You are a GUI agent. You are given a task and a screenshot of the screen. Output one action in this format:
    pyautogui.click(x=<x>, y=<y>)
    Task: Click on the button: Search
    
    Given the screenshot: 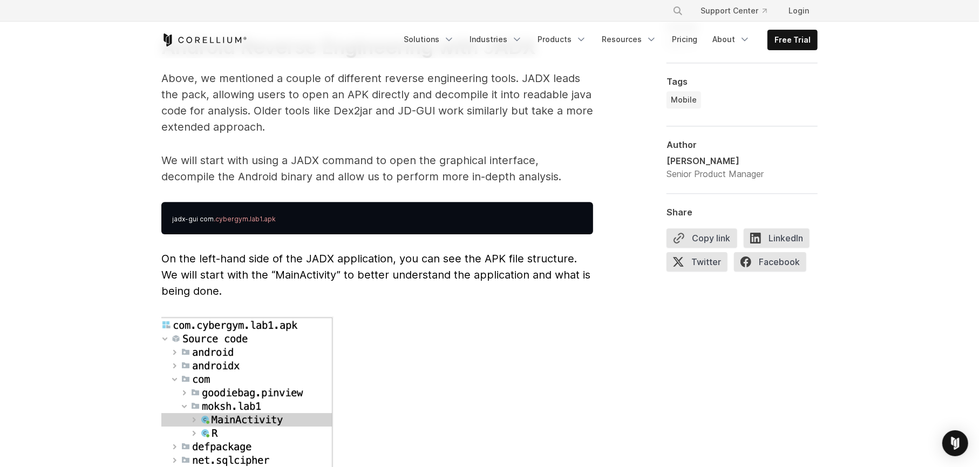 What is the action you would take?
    pyautogui.click(x=678, y=11)
    